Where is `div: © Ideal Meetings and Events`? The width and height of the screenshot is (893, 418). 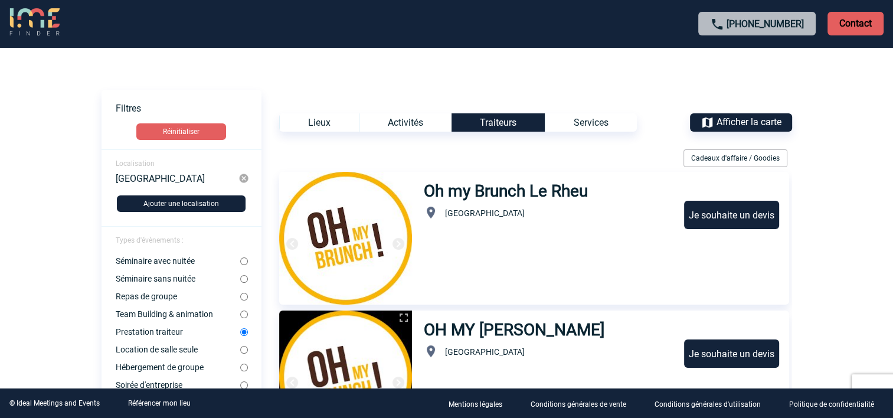
div: © Ideal Meetings and Events is located at coordinates (54, 403).